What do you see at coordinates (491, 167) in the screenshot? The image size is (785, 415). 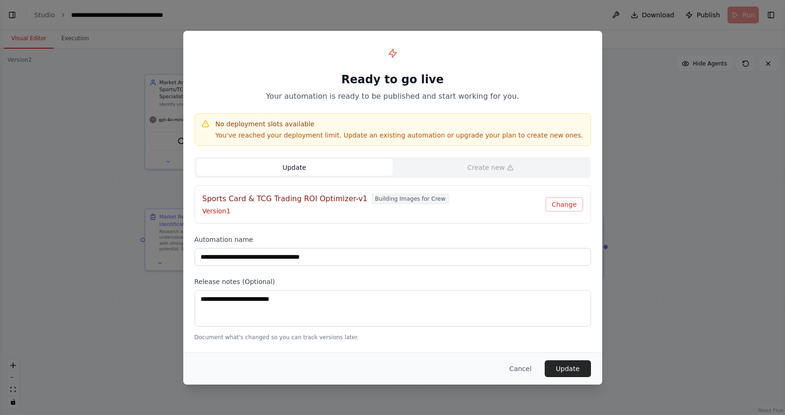 I see `button: Create new` at bounding box center [491, 167].